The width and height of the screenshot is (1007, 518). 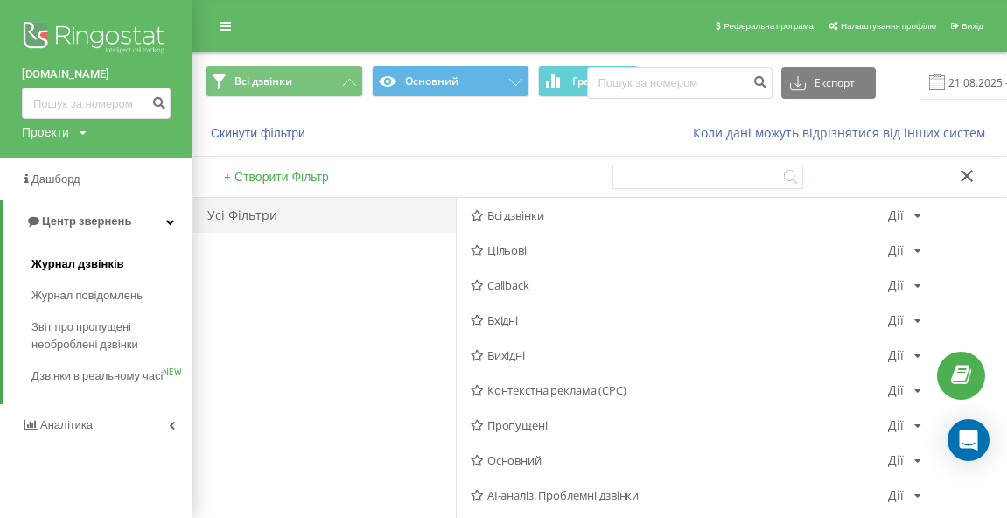 What do you see at coordinates (972, 25) in the screenshot?
I see `span: Вихід` at bounding box center [972, 25].